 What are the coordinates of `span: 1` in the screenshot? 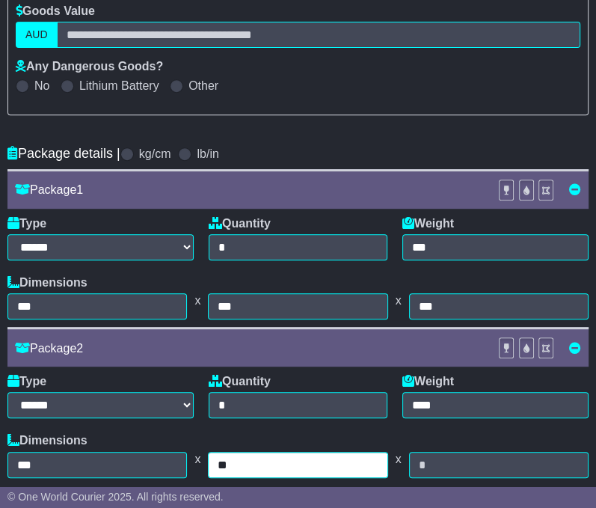 It's located at (79, 189).